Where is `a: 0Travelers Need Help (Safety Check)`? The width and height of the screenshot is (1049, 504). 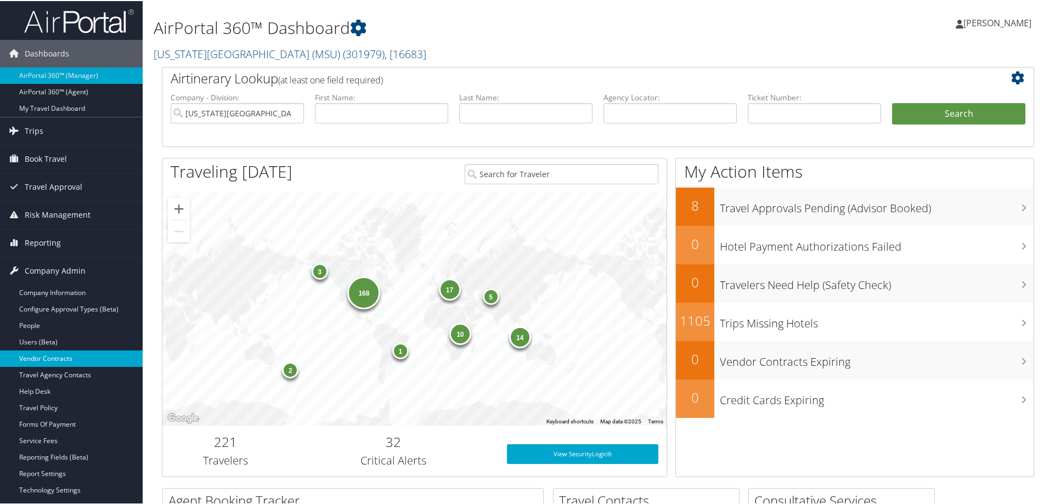 a: 0Travelers Need Help (Safety Check) is located at coordinates (854, 282).